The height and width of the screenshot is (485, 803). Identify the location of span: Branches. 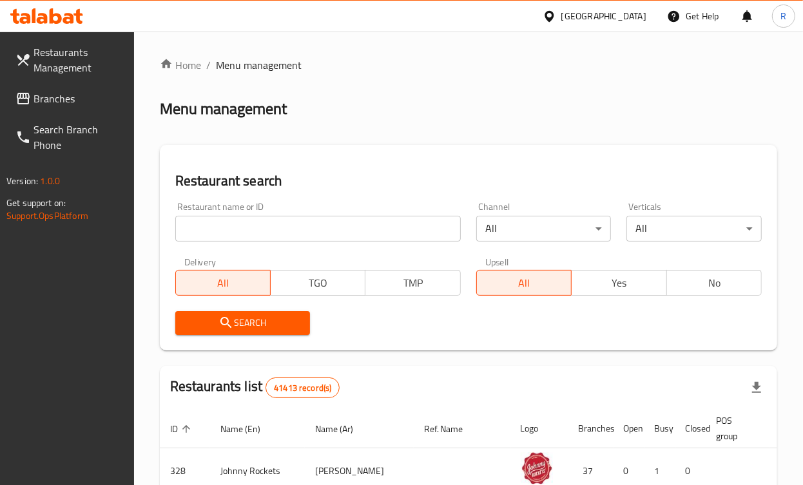
(79, 99).